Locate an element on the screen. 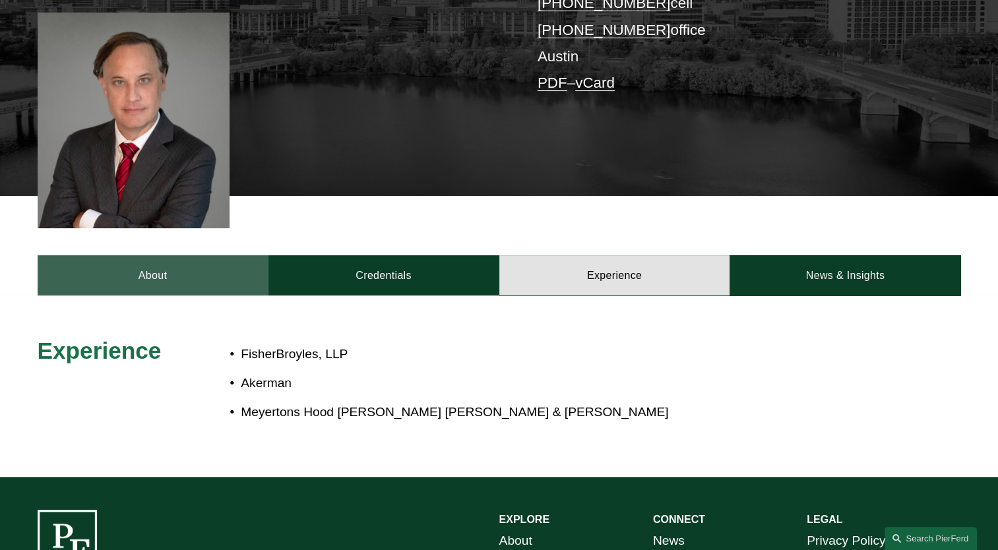 This screenshot has width=998, height=550. a: About is located at coordinates (153, 275).